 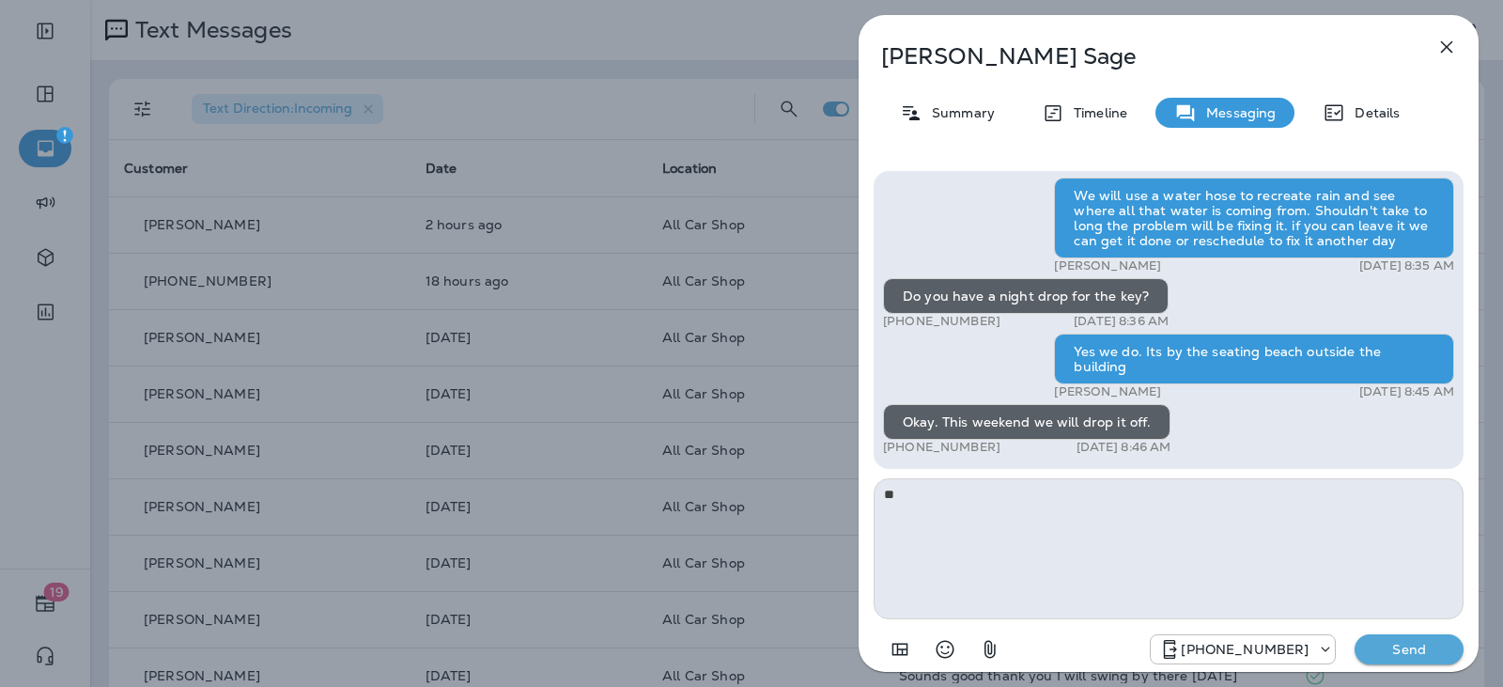 What do you see at coordinates (1254, 218) in the screenshot?
I see `div: We will use a water hose to recreate rain and see where all that water is coming from. Shouldn't ...` at bounding box center [1254, 218].